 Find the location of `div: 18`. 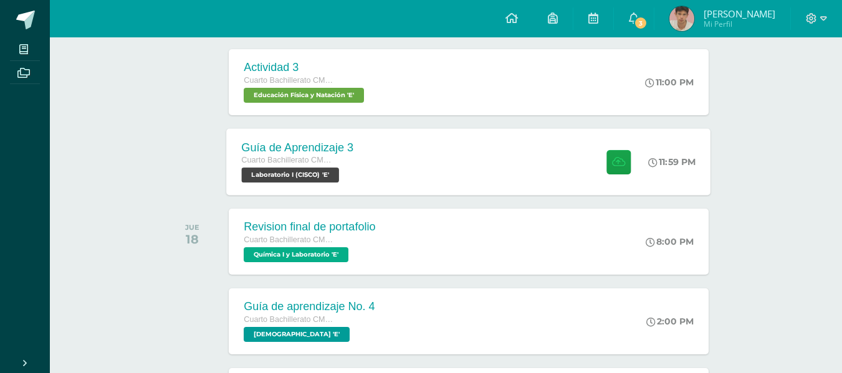

div: 18 is located at coordinates (192, 239).